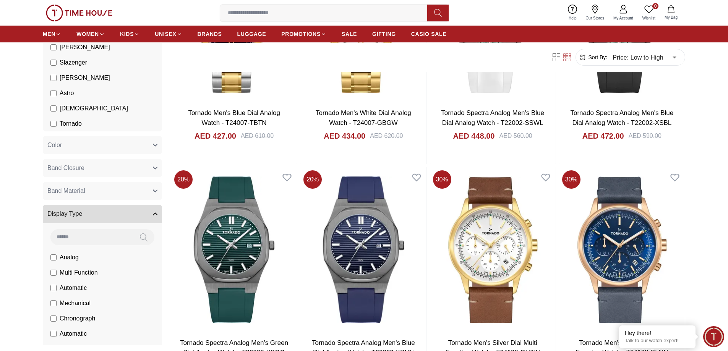 The image size is (728, 351). What do you see at coordinates (516, 136) in the screenshot?
I see `div: AED 560.00` at bounding box center [516, 136].